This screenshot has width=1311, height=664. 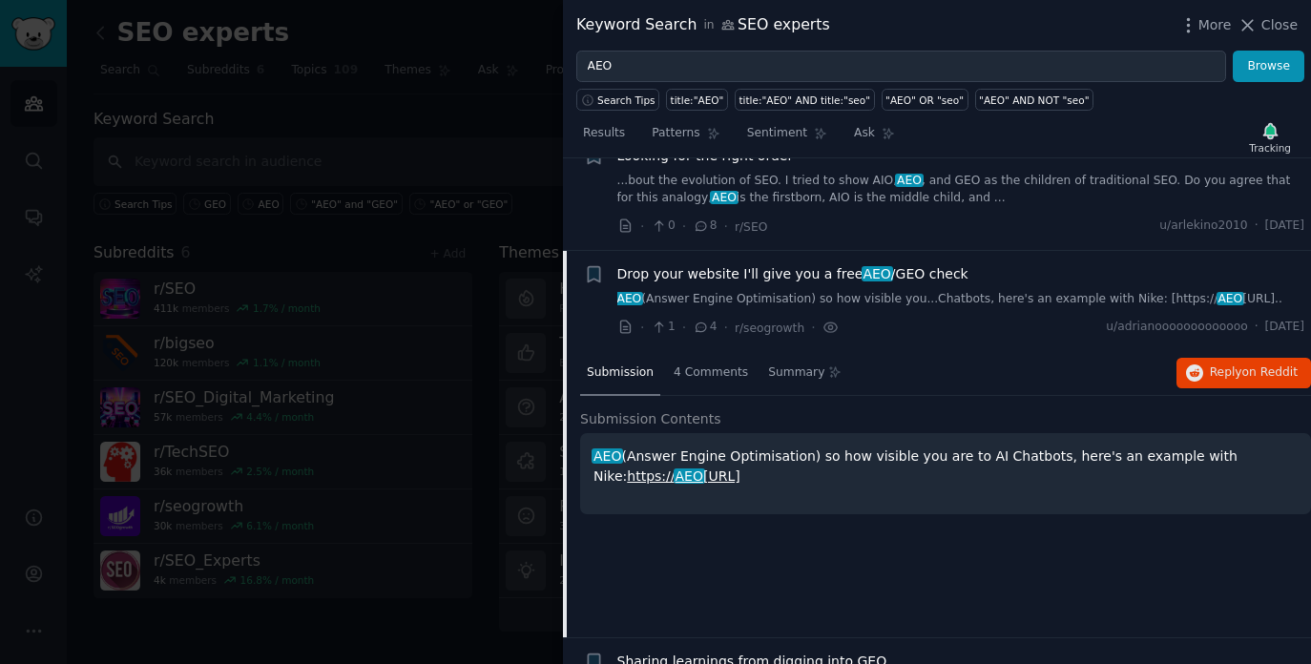 What do you see at coordinates (1215, 25) in the screenshot?
I see `span: More` at bounding box center [1215, 25].